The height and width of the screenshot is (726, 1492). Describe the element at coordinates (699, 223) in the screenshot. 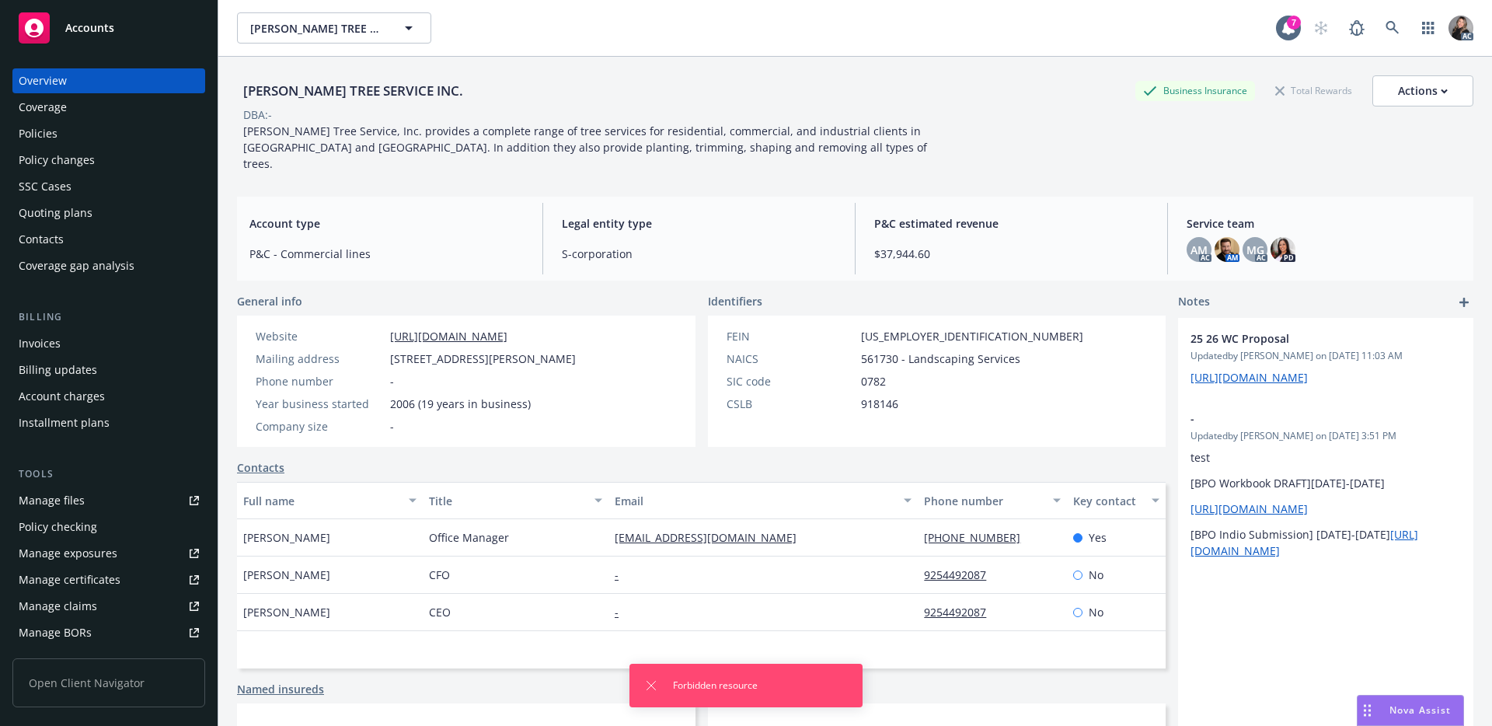

I see `span: Legal entity type` at that location.